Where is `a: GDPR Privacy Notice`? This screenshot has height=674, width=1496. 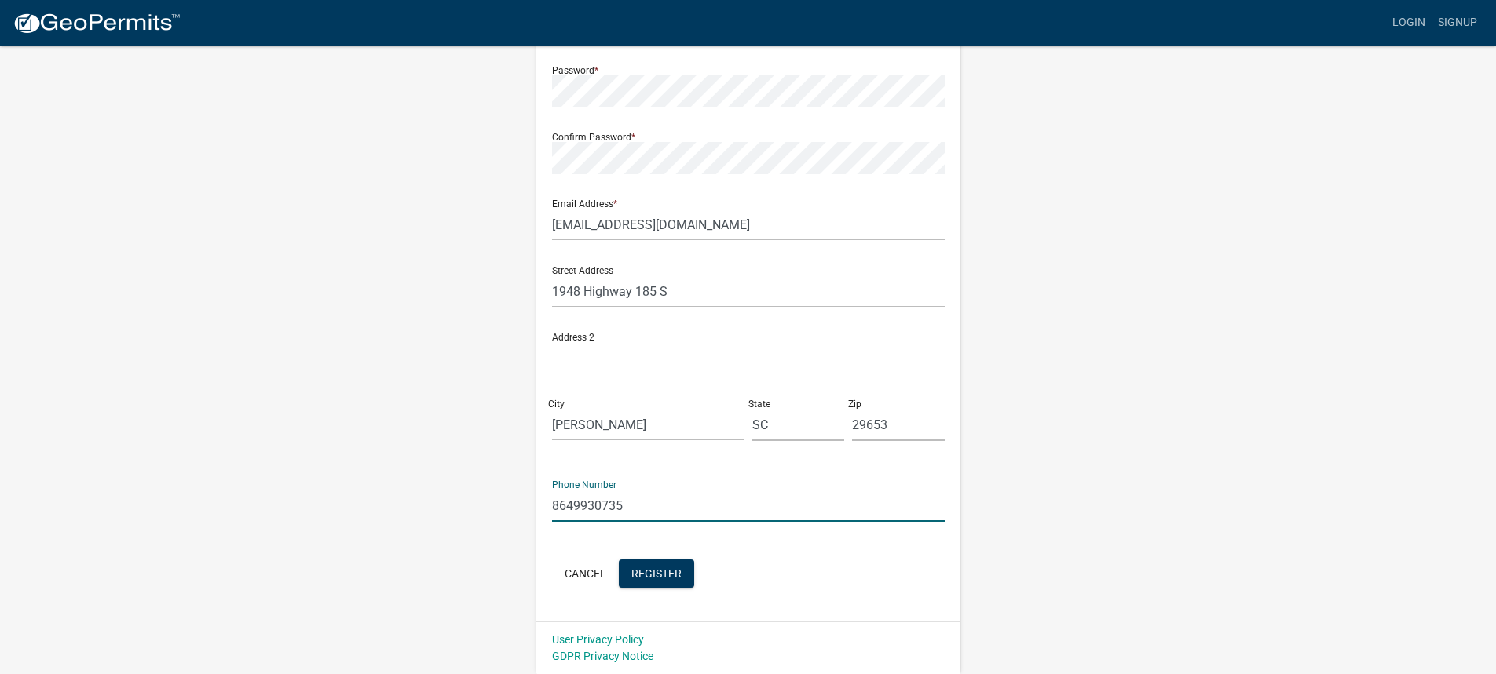
a: GDPR Privacy Notice is located at coordinates (602, 656).